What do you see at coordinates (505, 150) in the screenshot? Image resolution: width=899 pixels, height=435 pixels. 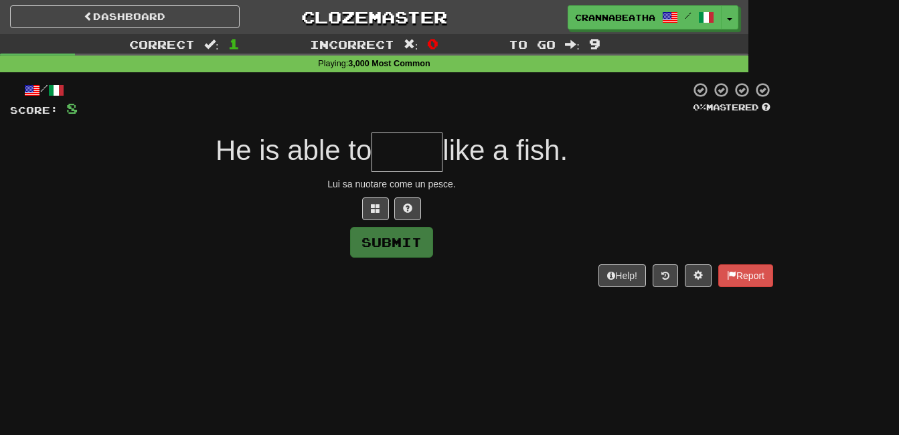 I see `span: like a fish.` at bounding box center [505, 150].